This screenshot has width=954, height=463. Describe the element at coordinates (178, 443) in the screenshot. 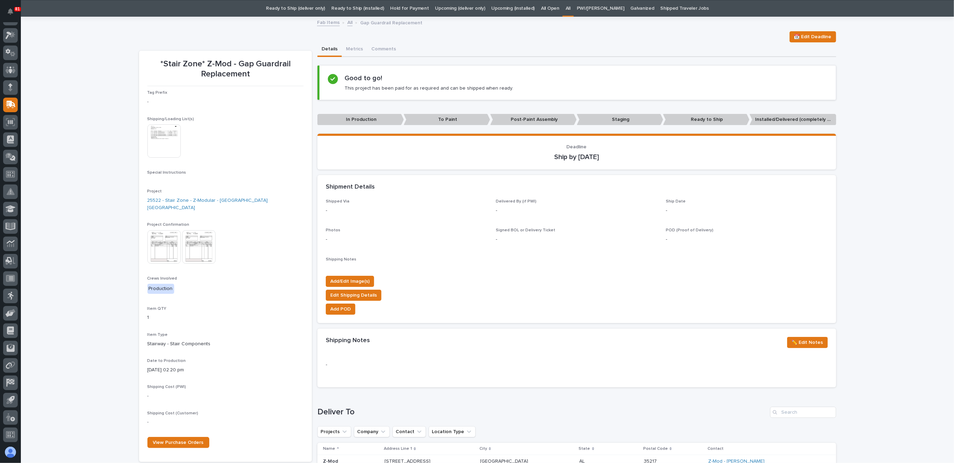

I see `a: View Purchase Orders` at that location.